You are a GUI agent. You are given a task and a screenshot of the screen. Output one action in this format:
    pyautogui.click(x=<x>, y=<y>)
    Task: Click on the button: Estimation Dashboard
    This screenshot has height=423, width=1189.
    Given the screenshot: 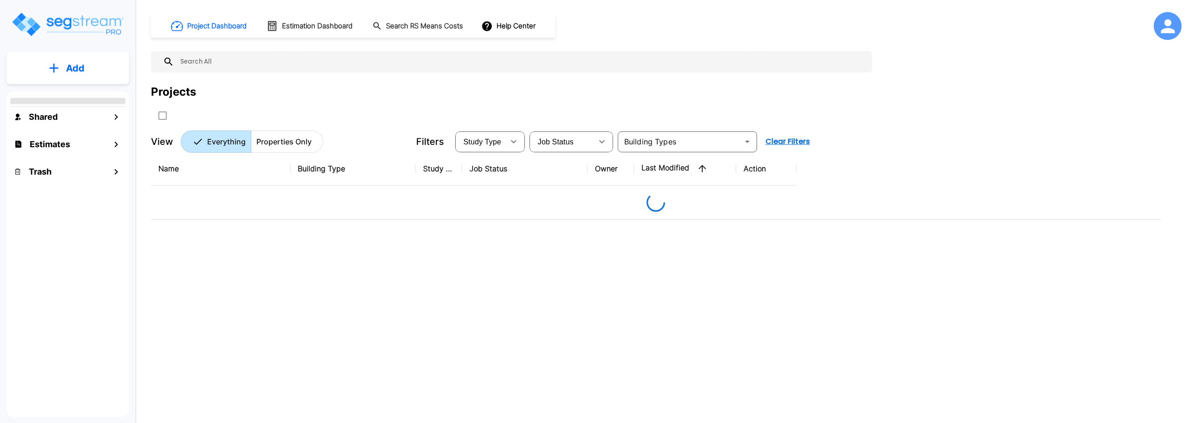 What is the action you would take?
    pyautogui.click(x=310, y=26)
    